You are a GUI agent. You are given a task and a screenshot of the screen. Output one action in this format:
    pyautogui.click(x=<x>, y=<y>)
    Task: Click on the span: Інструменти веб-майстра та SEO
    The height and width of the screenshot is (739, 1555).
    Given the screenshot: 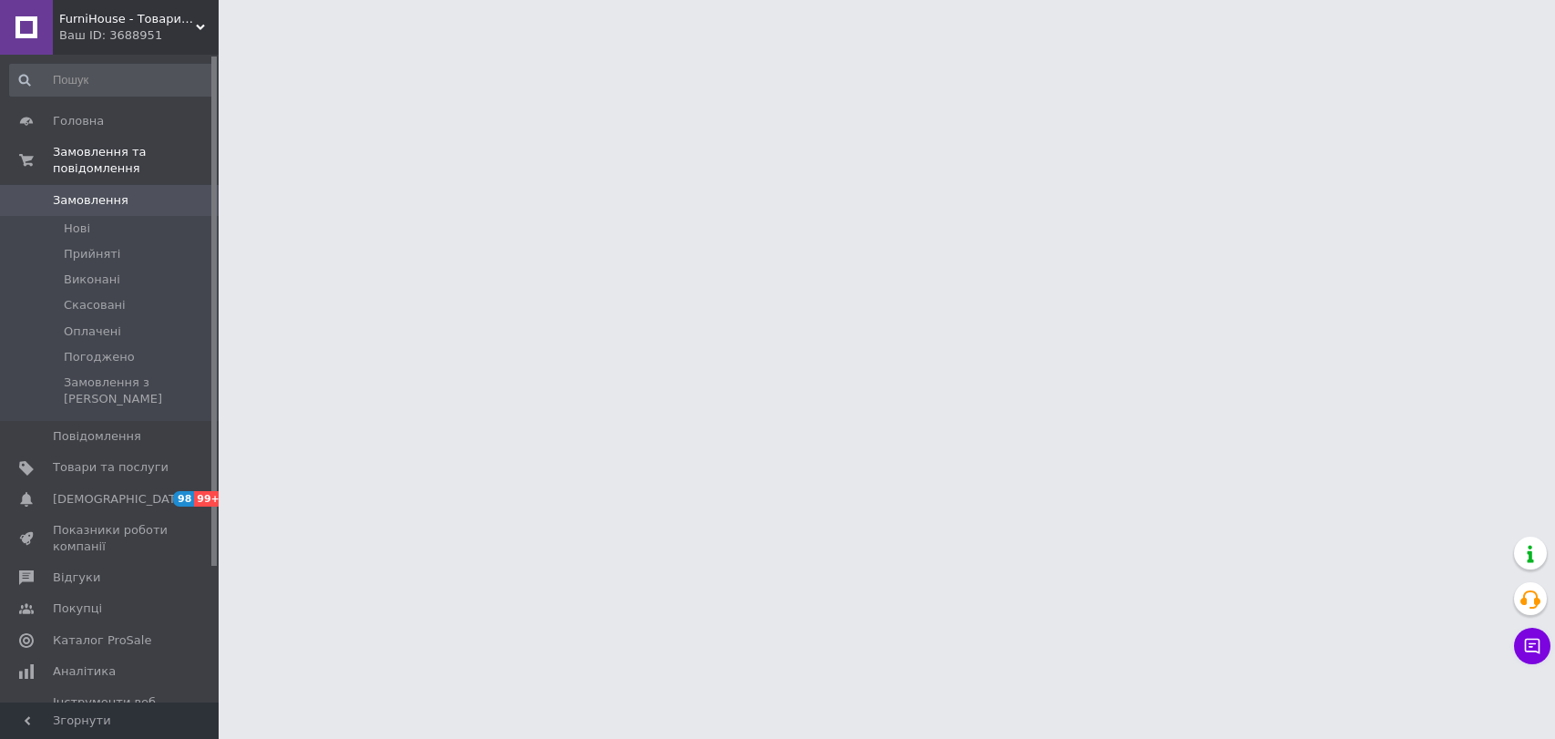 What is the action you would take?
    pyautogui.click(x=110, y=711)
    